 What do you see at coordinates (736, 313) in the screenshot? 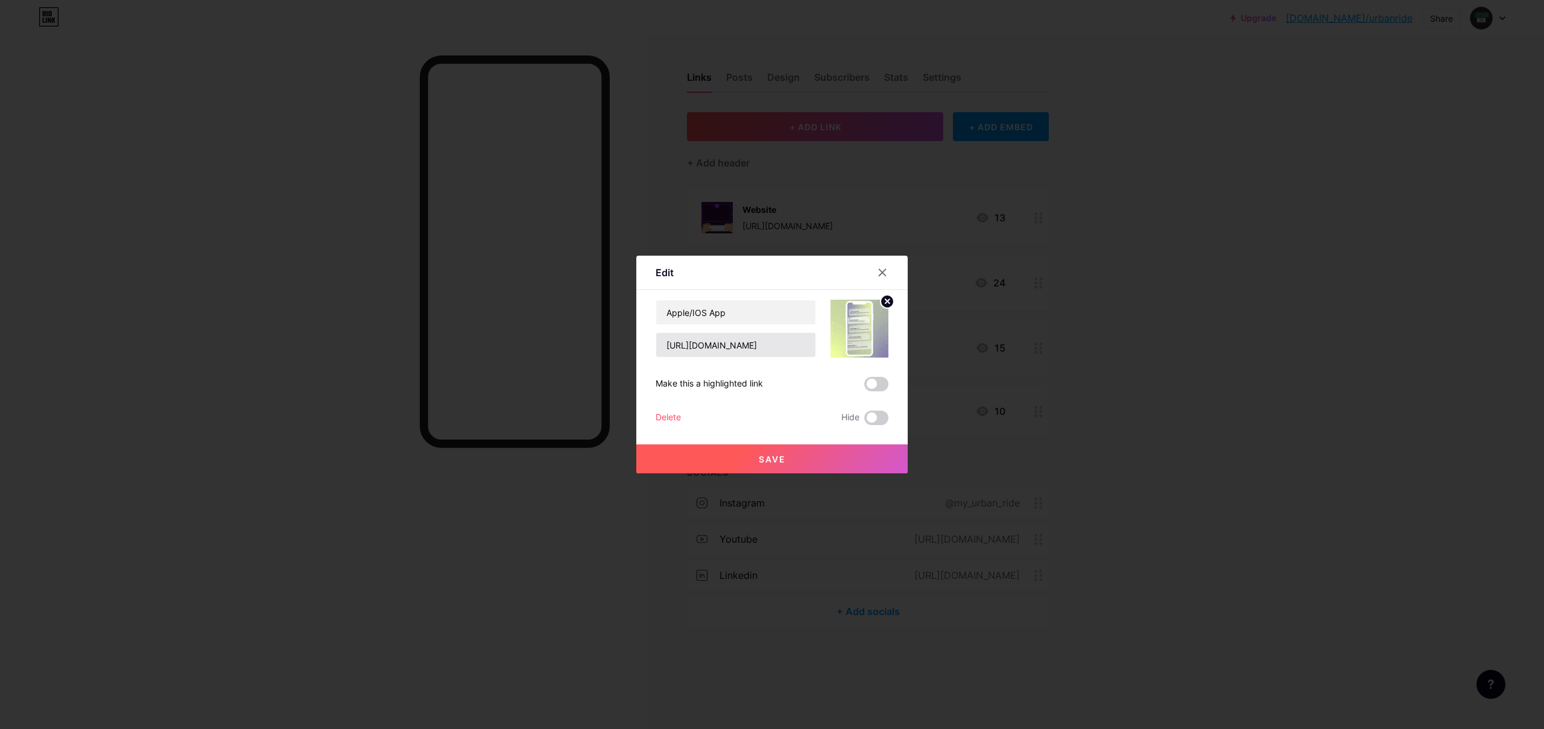
I see `input: Title` at bounding box center [736, 313].